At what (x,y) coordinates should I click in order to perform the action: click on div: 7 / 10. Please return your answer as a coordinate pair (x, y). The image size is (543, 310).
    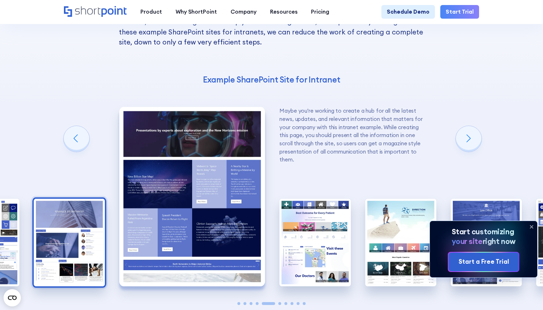
    Looking at the image, I should click on (401, 242).